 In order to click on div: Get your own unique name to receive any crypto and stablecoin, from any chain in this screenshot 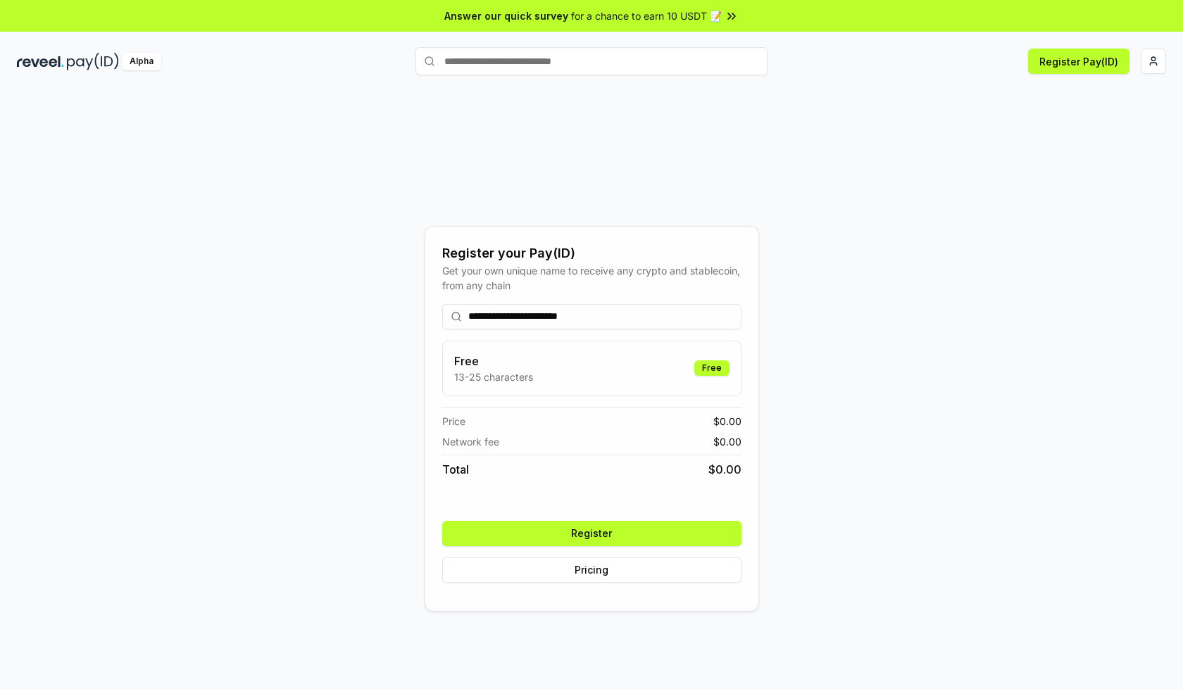, I will do `click(592, 278)`.